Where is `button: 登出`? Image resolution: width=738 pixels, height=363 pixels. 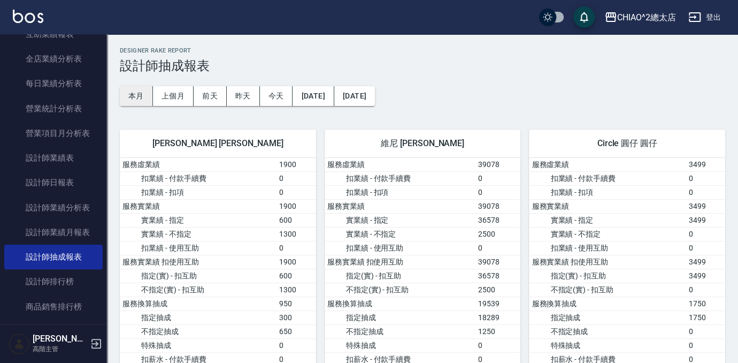 button: 登出 is located at coordinates (704, 17).